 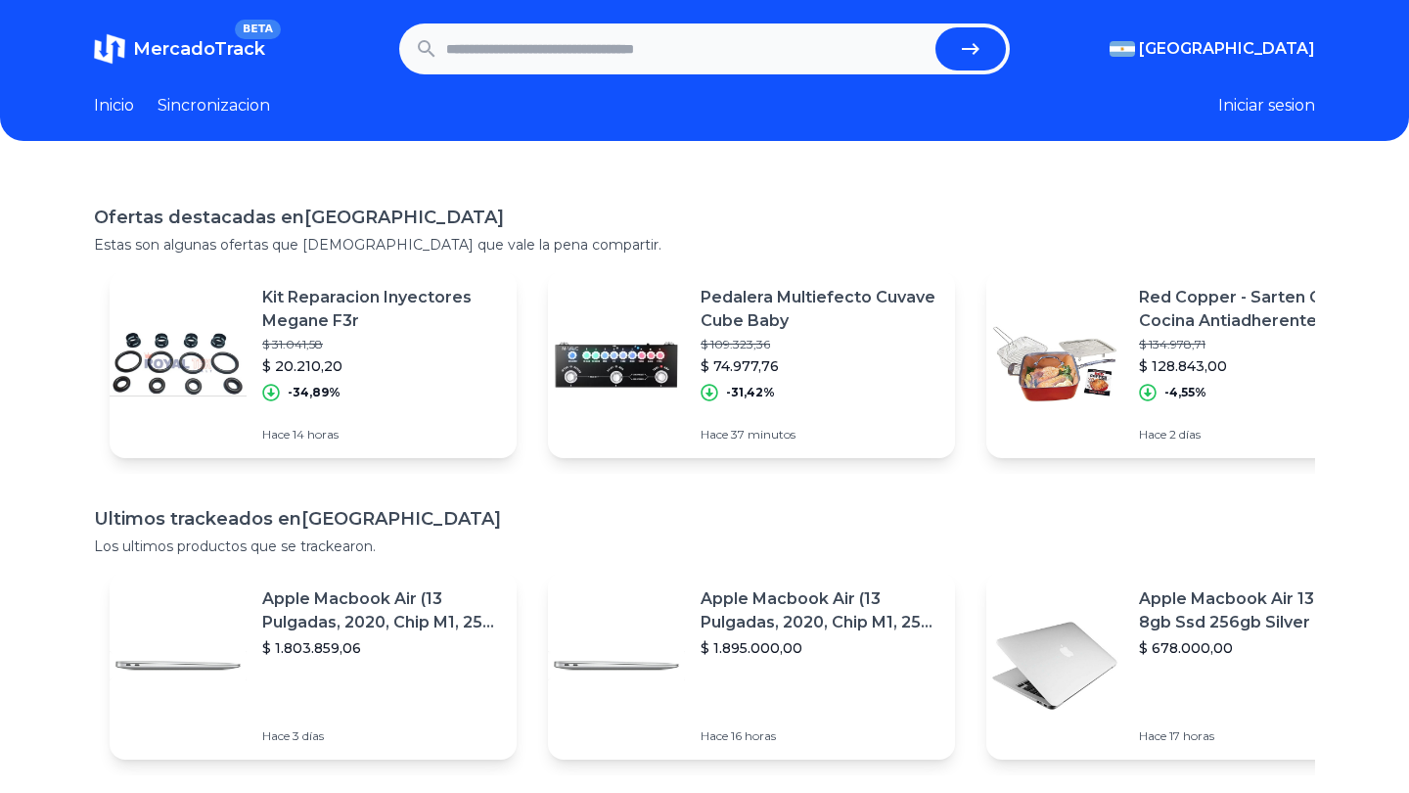 I want to click on a: Featured imageRed Copper - Sarten Cobre Cocina Antiadherente - Original Tv$ 134.978,71$ 128.843,0..., so click(x=1190, y=364).